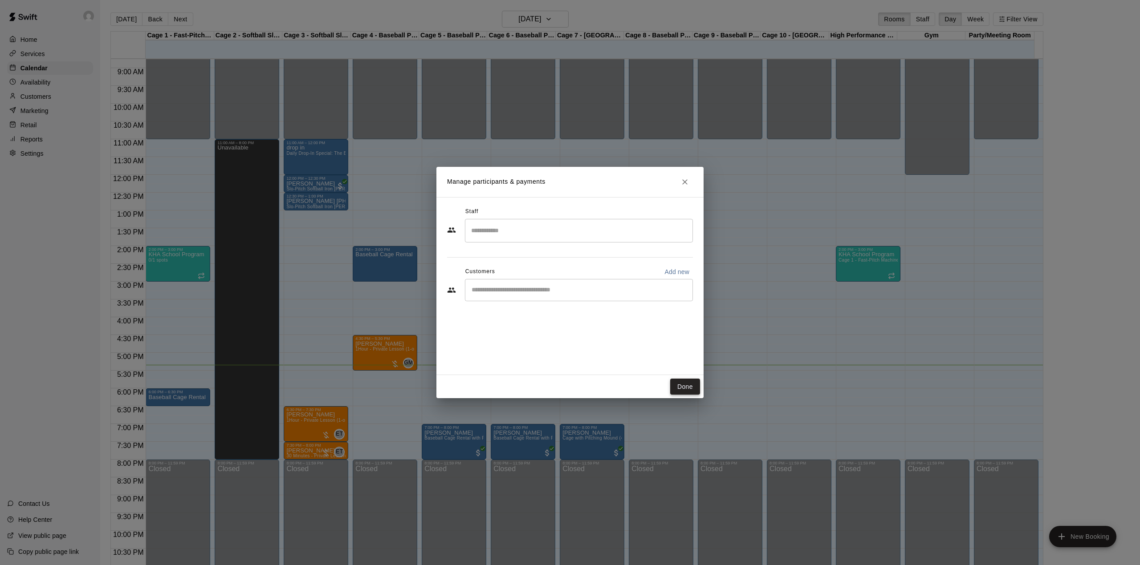 This screenshot has width=1140, height=565. Describe the element at coordinates (451, 230) in the screenshot. I see `svg: Staff` at that location.